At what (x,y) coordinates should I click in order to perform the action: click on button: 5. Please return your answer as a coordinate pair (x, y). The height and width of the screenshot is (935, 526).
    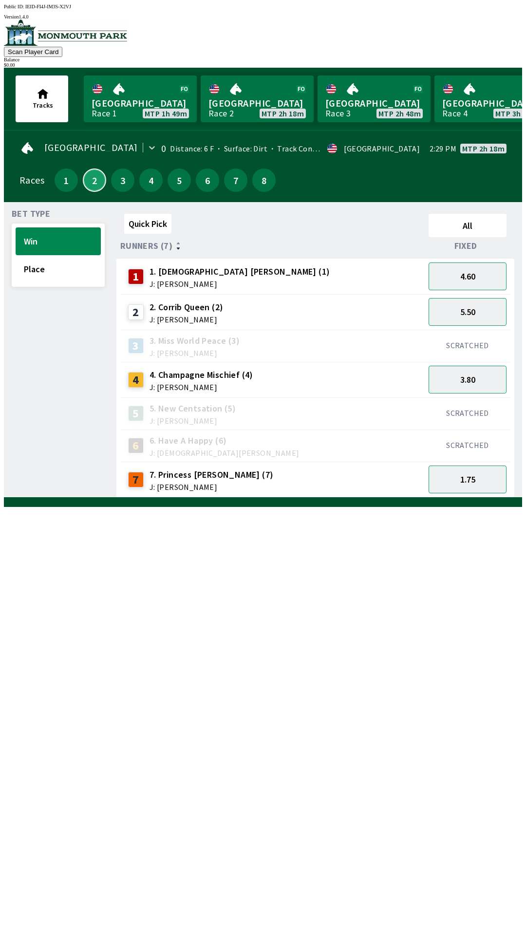
    Looking at the image, I should click on (179, 180).